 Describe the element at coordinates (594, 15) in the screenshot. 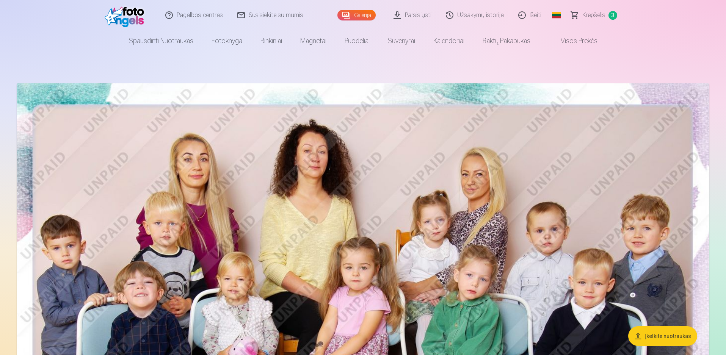

I see `span: Krepšelis` at that location.